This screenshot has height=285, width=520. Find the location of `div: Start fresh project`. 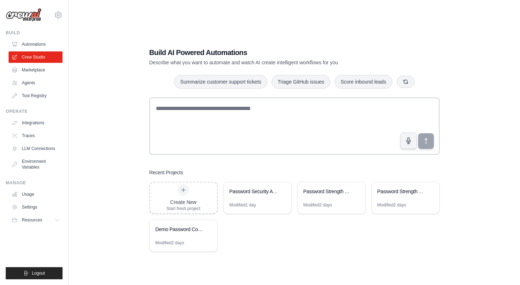

div: Start fresh project is located at coordinates (183, 209).